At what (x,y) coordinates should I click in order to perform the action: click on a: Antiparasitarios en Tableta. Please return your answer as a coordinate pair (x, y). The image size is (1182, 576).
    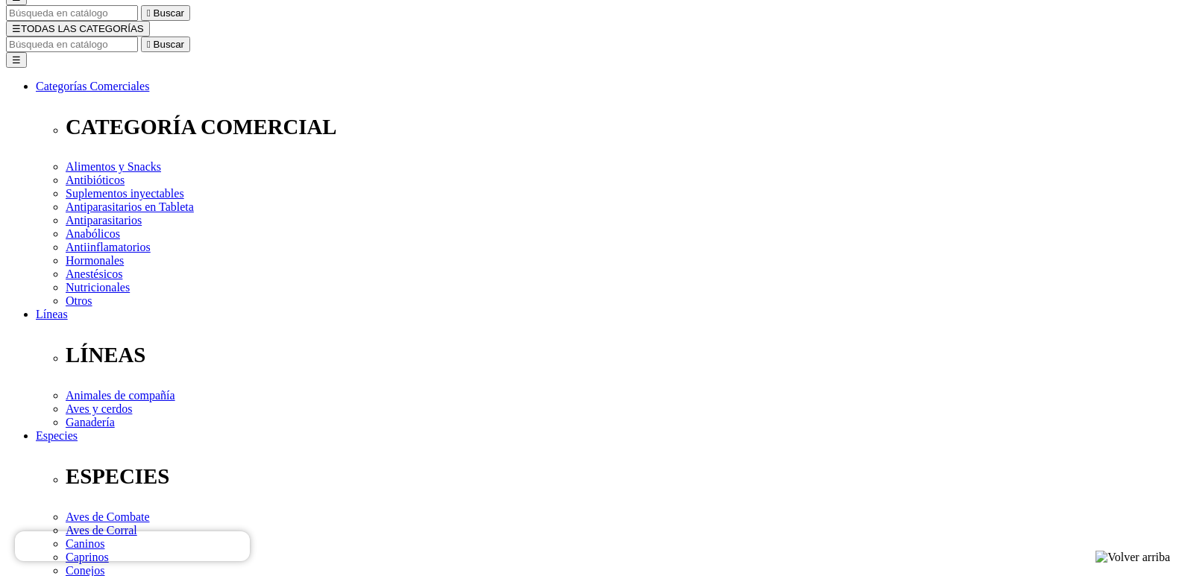
    Looking at the image, I should click on (130, 207).